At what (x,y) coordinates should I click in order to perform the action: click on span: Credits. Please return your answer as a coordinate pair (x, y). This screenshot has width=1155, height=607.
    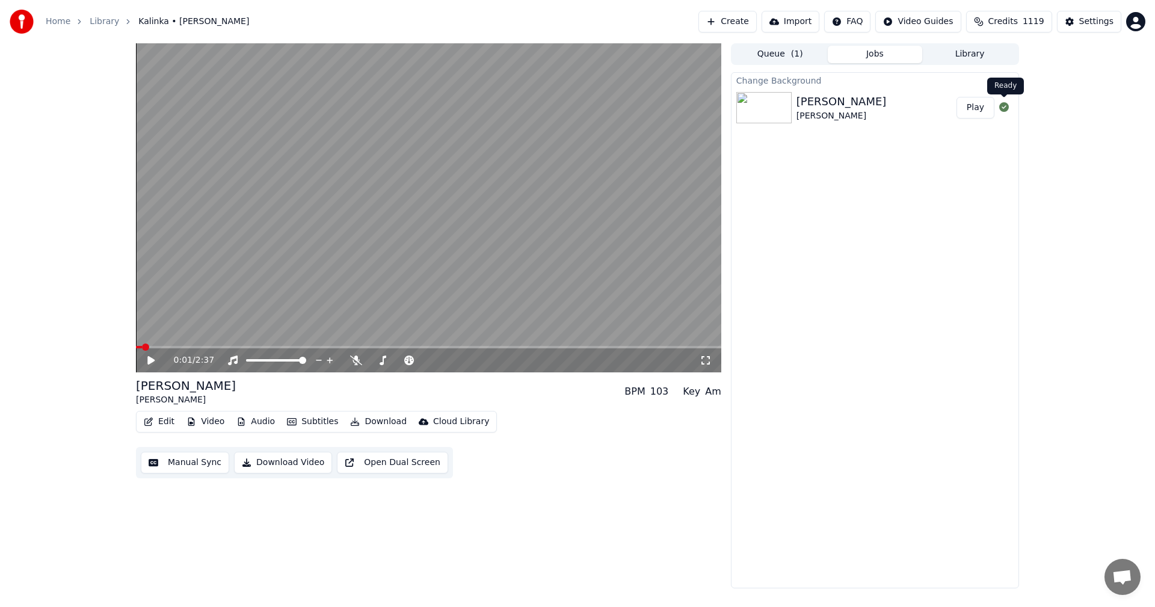
    Looking at the image, I should click on (1002, 22).